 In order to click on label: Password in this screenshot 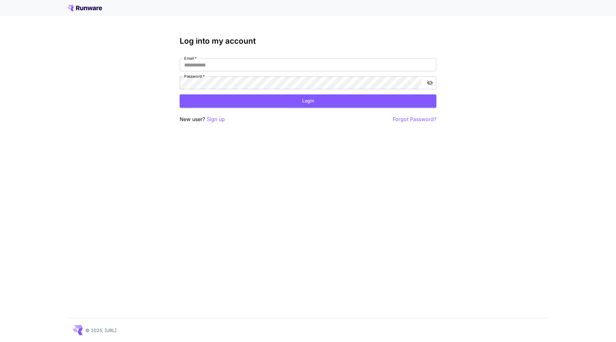, I will do `click(194, 76)`.